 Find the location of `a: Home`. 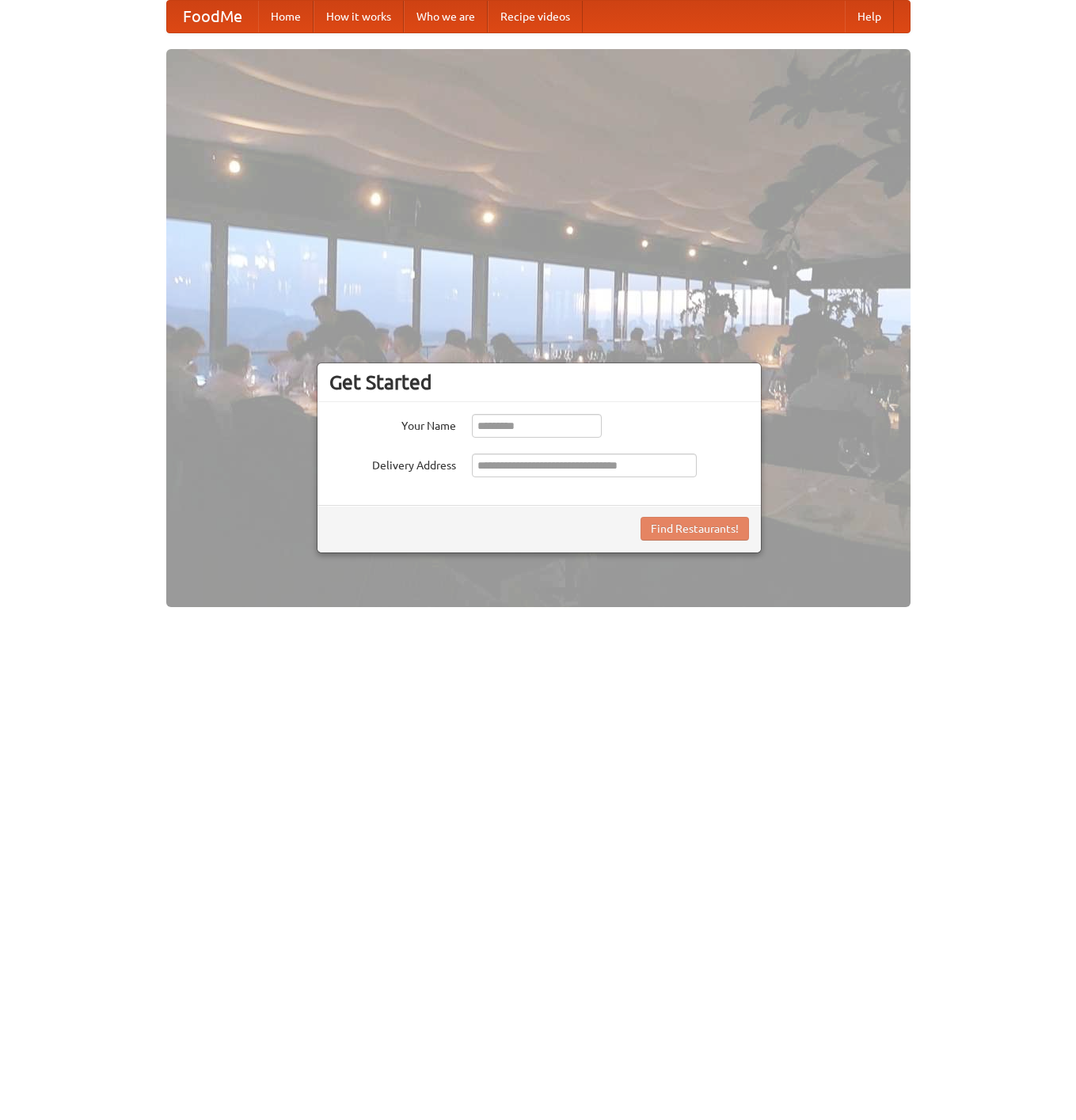

a: Home is located at coordinates (286, 16).